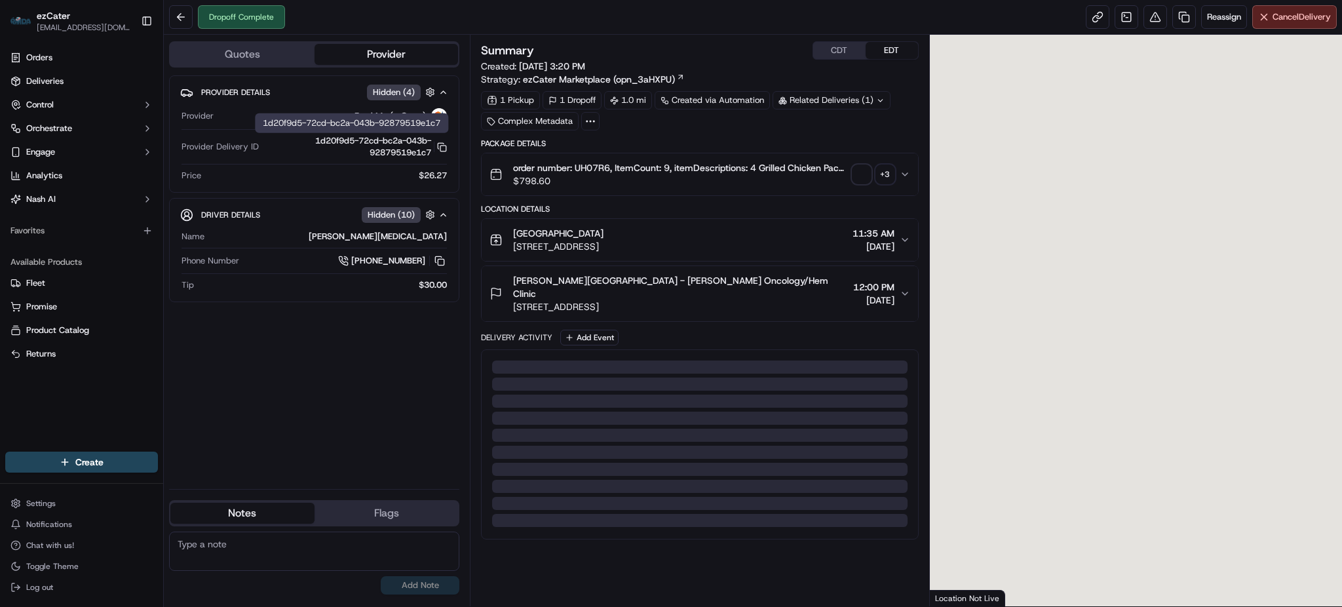 The height and width of the screenshot is (607, 1342). What do you see at coordinates (39, 58) in the screenshot?
I see `span: Orders` at bounding box center [39, 58].